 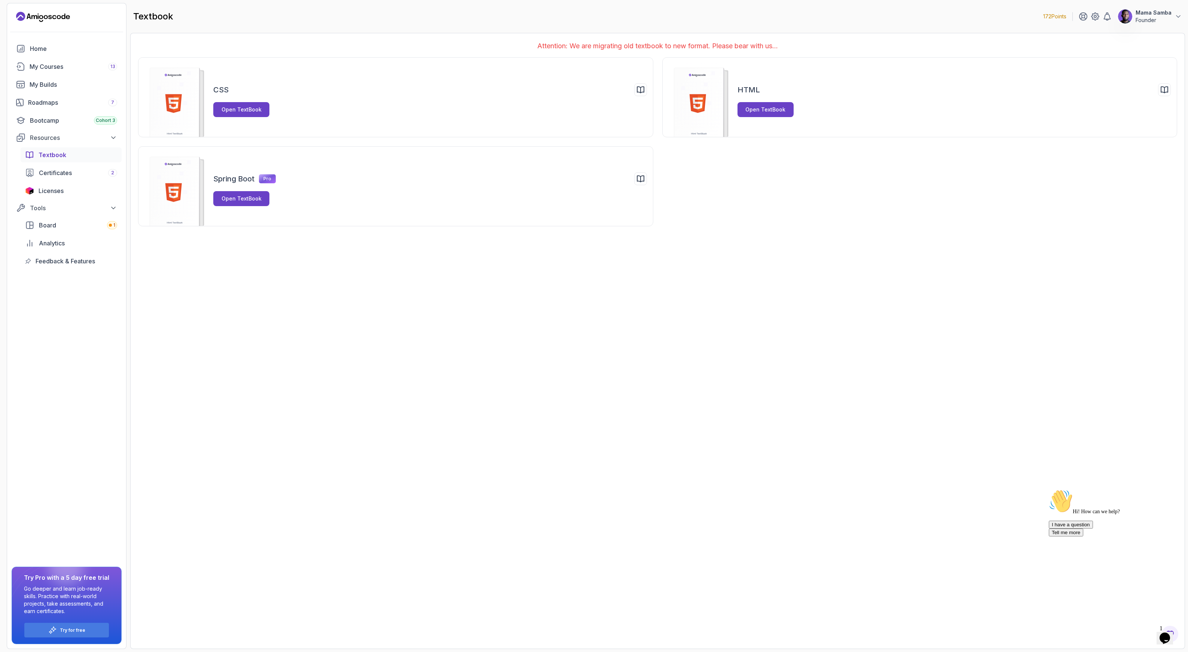 What do you see at coordinates (113, 173) in the screenshot?
I see `span: 2` at bounding box center [113, 173].